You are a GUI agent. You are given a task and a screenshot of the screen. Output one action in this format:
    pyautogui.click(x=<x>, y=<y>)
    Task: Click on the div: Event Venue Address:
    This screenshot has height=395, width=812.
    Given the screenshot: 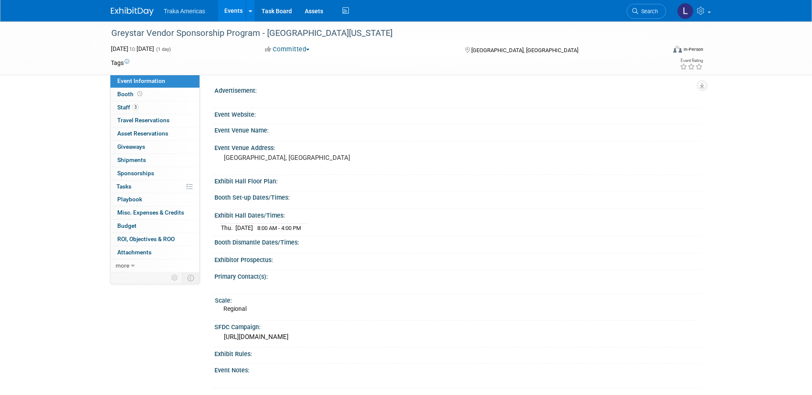 What is the action you would take?
    pyautogui.click(x=458, y=147)
    